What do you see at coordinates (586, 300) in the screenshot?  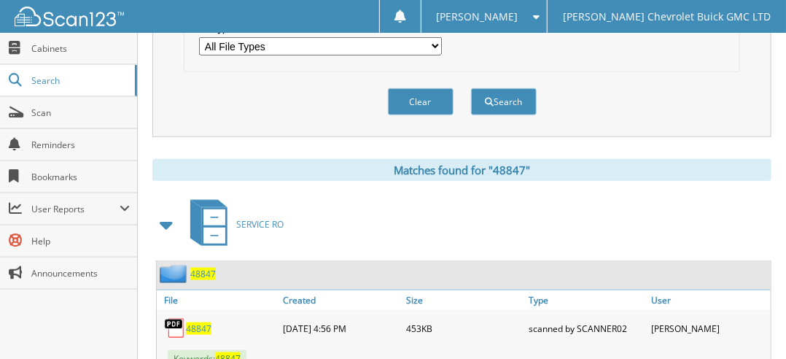 I see `a: Type` at bounding box center [586, 300].